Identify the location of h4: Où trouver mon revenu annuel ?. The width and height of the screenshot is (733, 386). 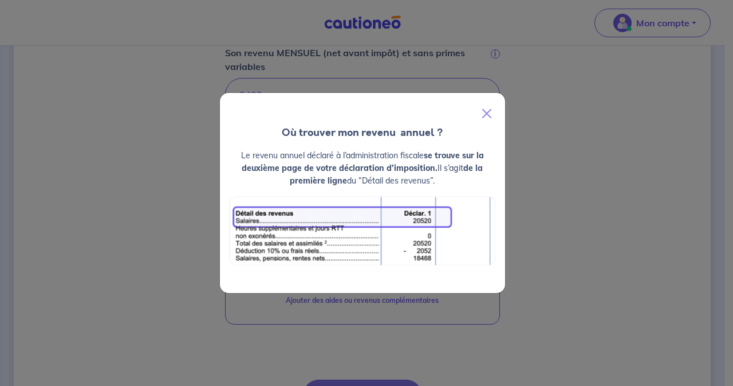
(363, 132).